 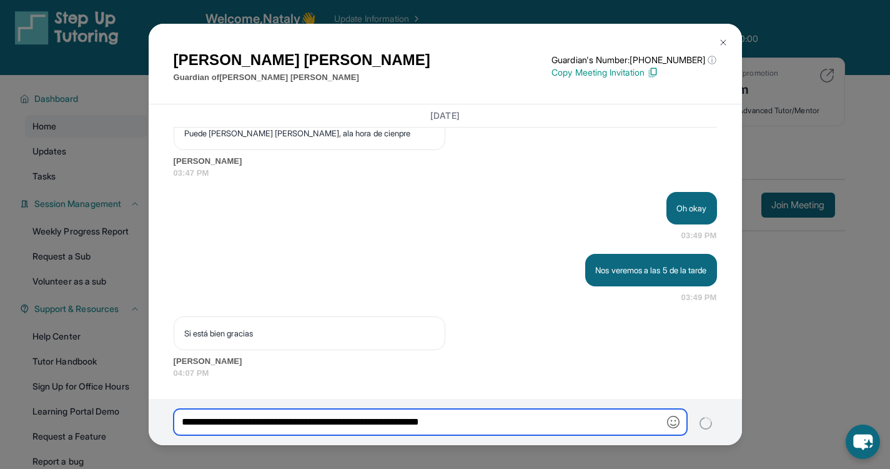 I want to click on span: ⓘ, so click(x=712, y=60).